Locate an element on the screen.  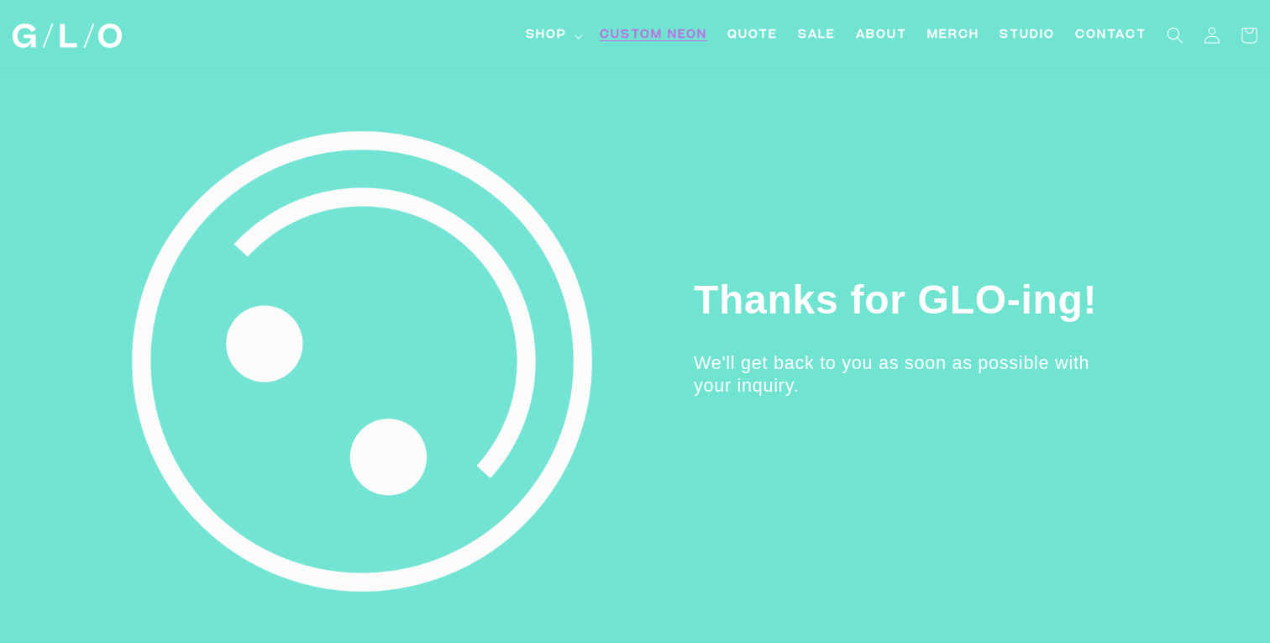
a: Quote is located at coordinates (753, 35).